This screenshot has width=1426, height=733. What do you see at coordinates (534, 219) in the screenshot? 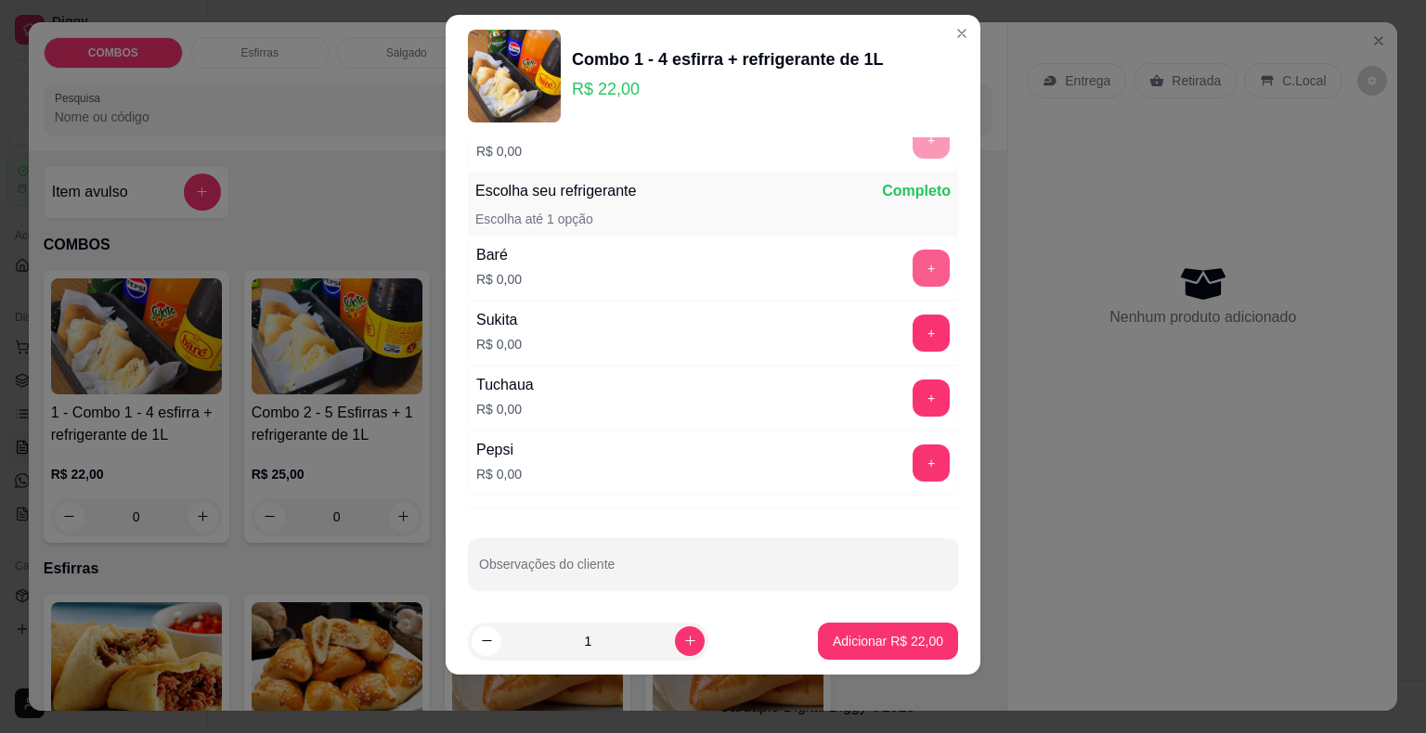
I see `p: Escolha até 1 opção` at bounding box center [534, 219].